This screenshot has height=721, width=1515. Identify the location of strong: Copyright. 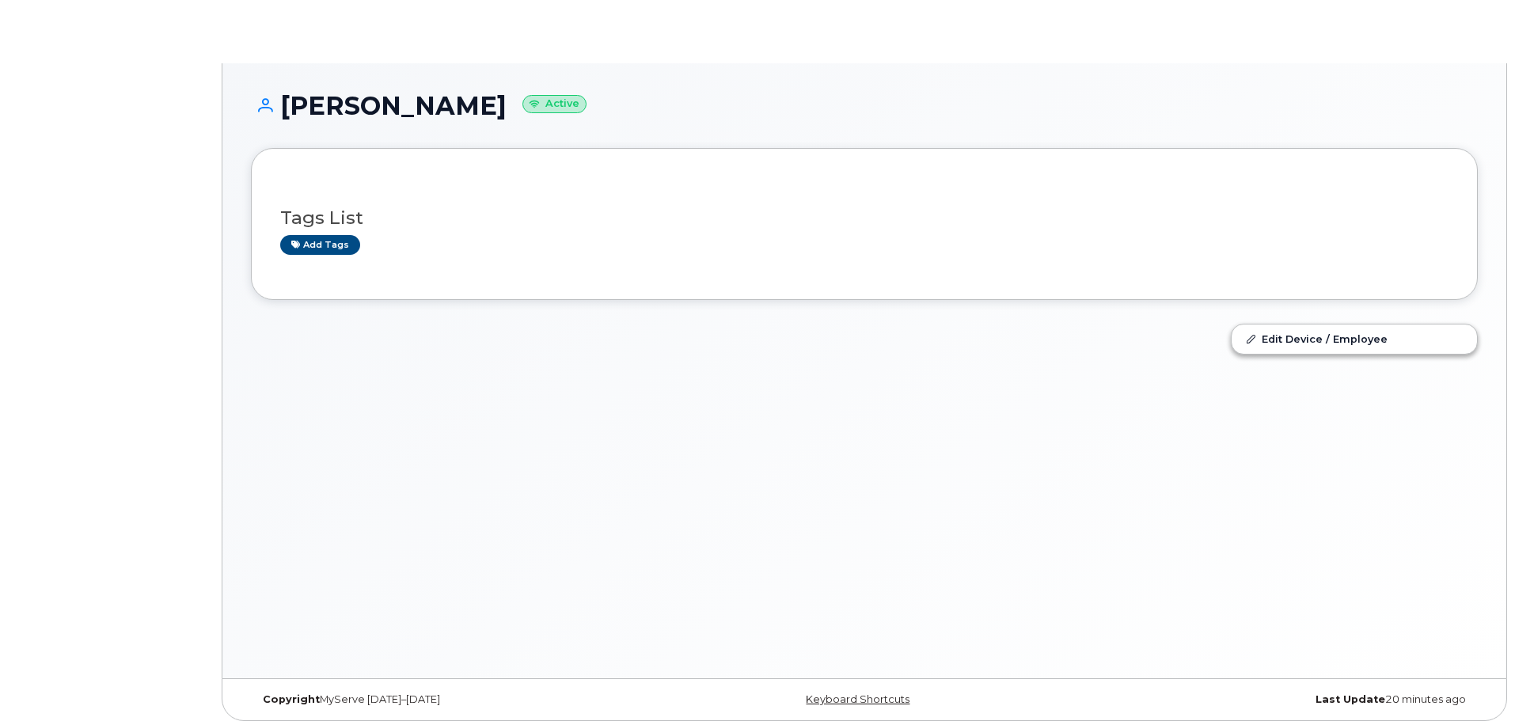
(291, 699).